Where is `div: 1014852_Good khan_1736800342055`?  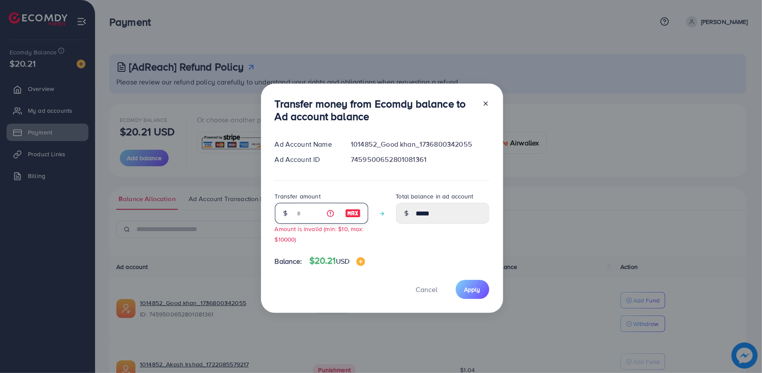
div: 1014852_Good khan_1736800342055 is located at coordinates (420, 144).